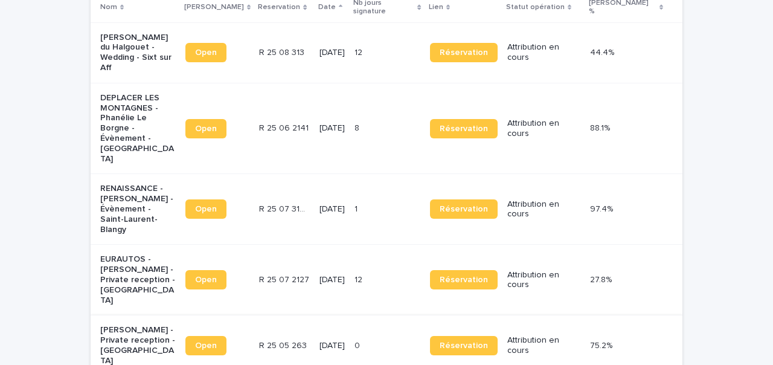  I want to click on p: Statut opération, so click(535, 7).